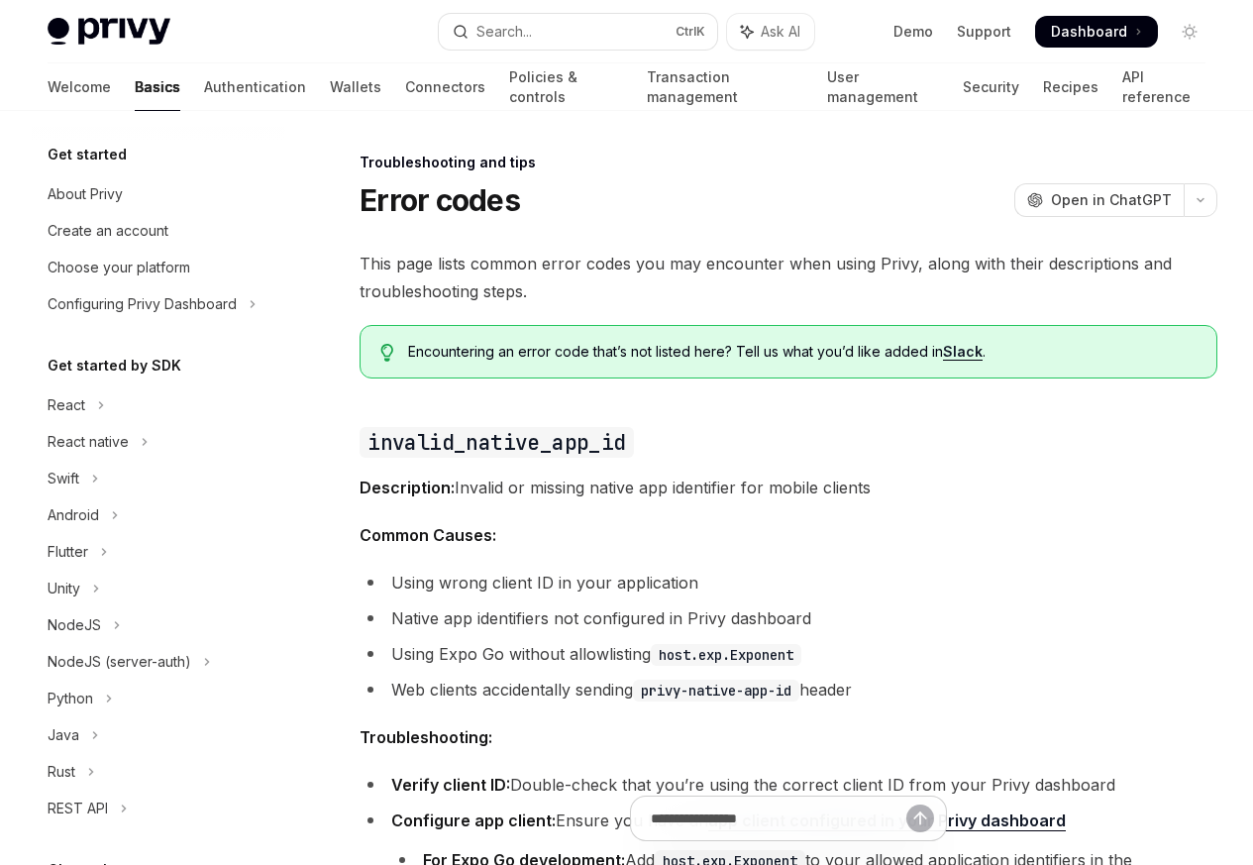  Describe the element at coordinates (108, 231) in the screenshot. I see `div: Create an account` at that location.